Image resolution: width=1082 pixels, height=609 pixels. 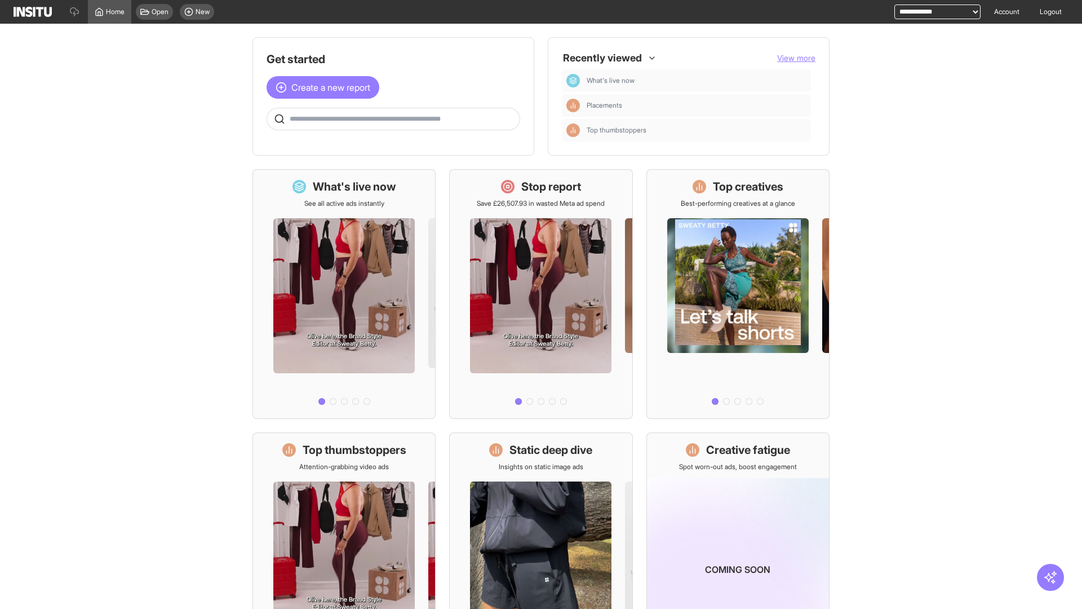 I want to click on a: Stop reportSave £26,507.93 in wasted Meta ad spend, so click(x=541, y=294).